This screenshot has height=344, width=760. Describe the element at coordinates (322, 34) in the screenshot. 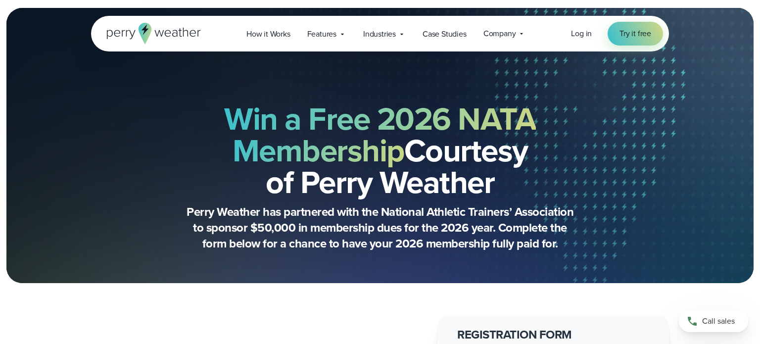

I see `span: Features` at that location.